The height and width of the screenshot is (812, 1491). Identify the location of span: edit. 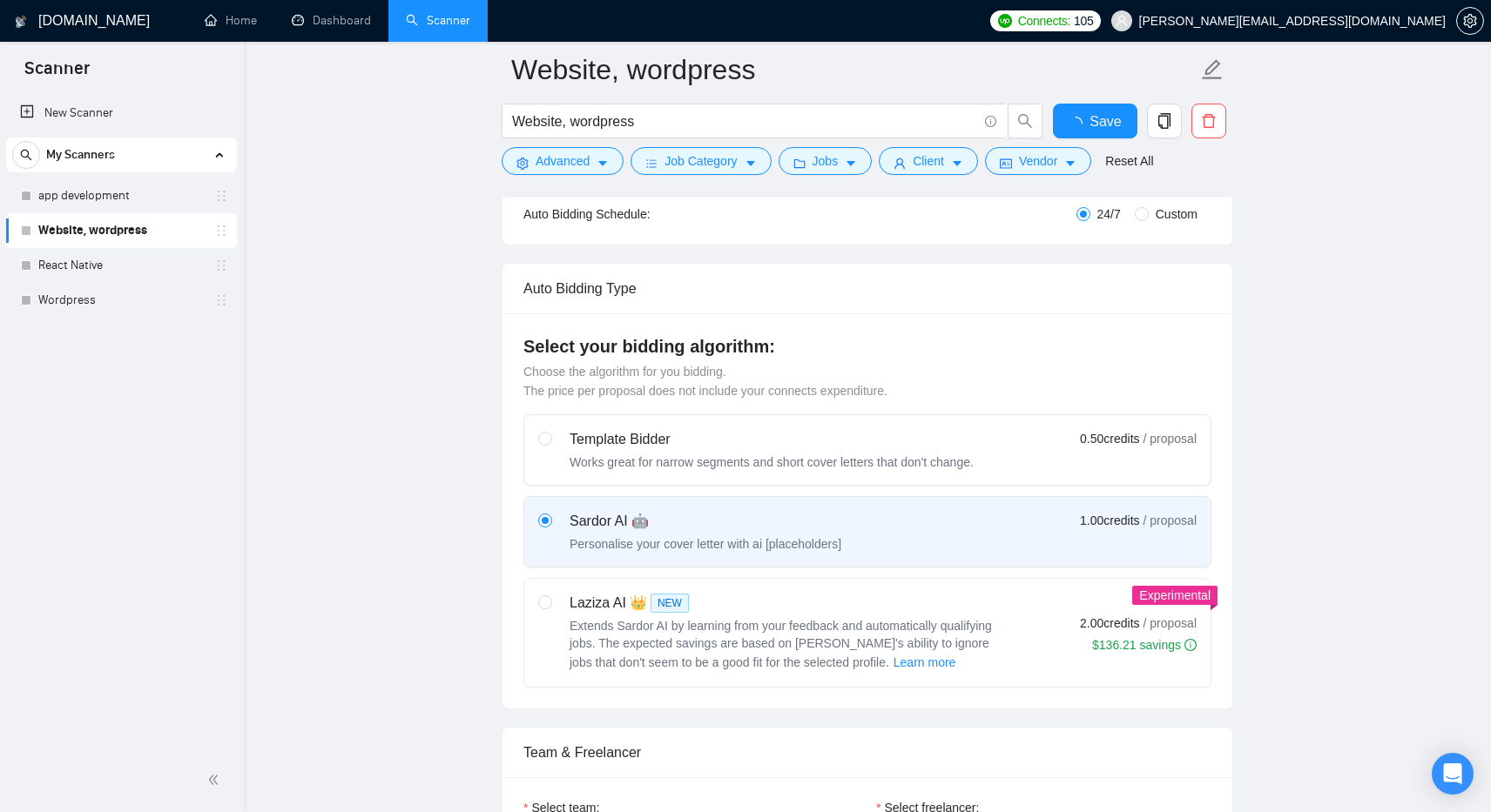
(1212, 70).